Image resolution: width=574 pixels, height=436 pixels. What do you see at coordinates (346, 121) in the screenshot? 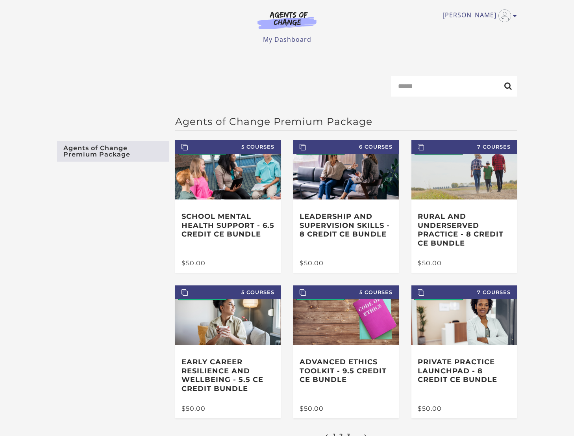
I see `h2: Agents of Change Premium Package` at bounding box center [346, 121].